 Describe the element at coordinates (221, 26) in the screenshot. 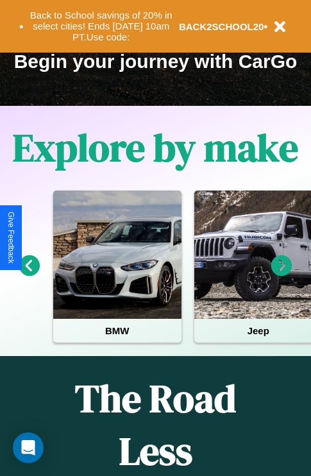

I see `b: BACK2SCHOOL20` at that location.